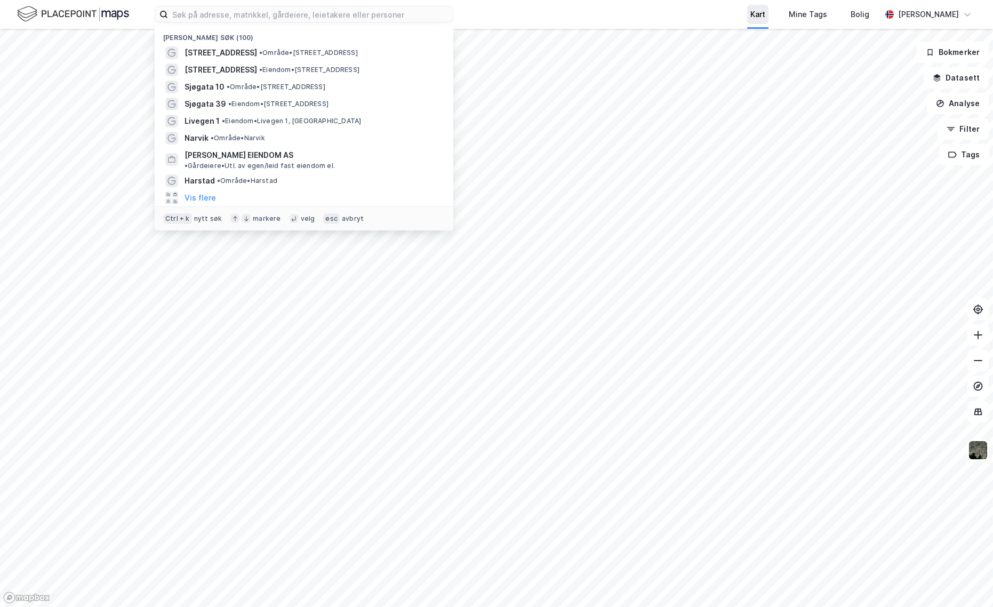  I want to click on img: 9k=, so click(978, 450).